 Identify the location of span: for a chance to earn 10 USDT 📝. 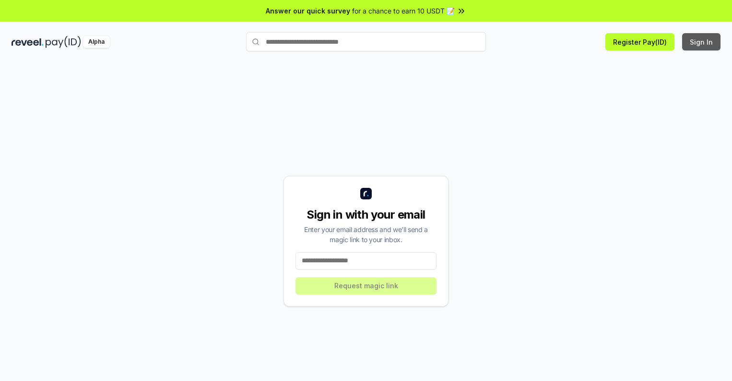
(404, 11).